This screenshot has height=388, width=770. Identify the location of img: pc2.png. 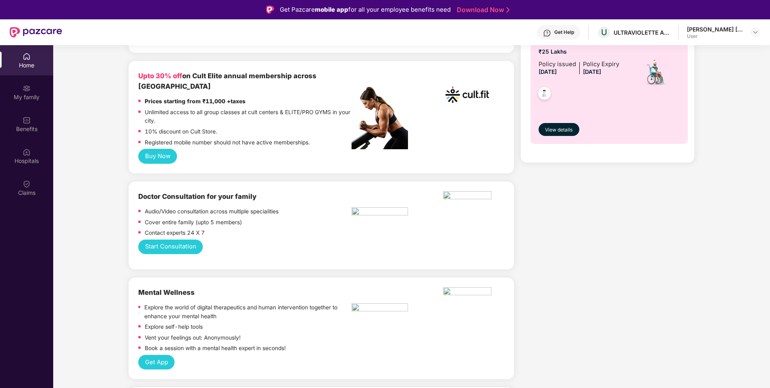
(380, 118).